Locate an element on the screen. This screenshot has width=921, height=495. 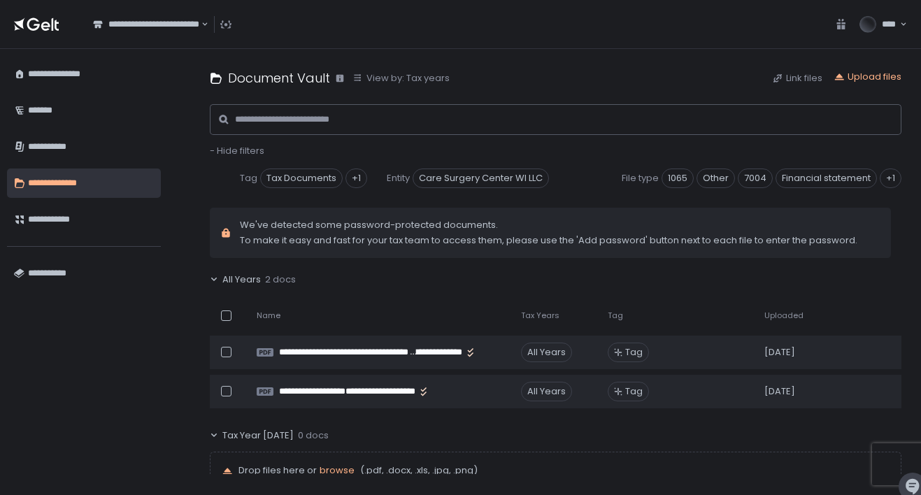
span: - Hide filters is located at coordinates (237, 150).